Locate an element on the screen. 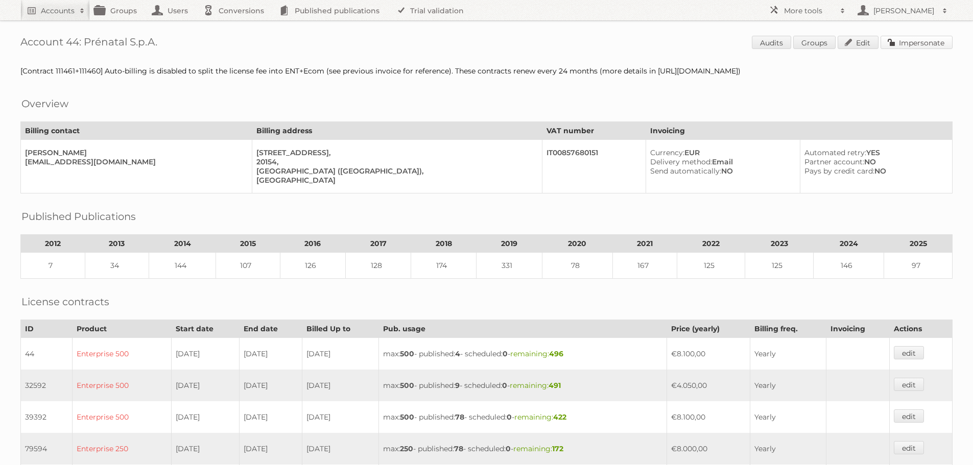 Image resolution: width=973 pixels, height=465 pixels. td: 78 is located at coordinates (577, 266).